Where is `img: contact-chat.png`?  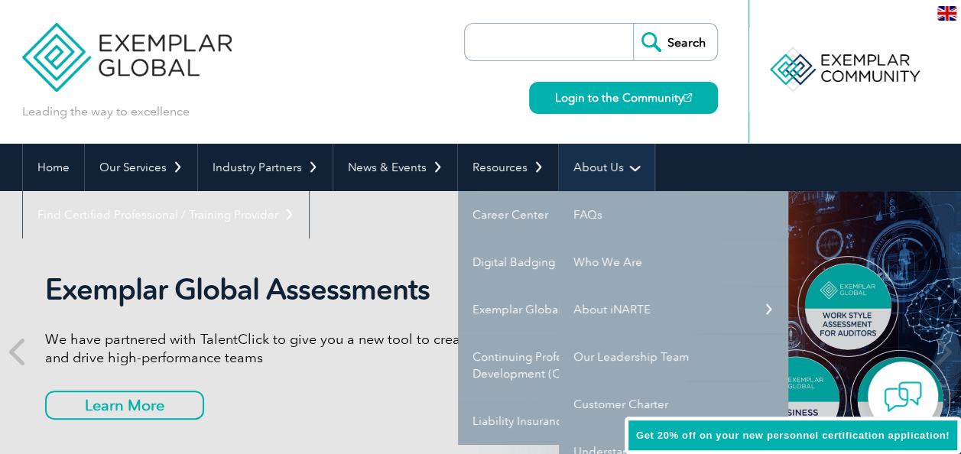 img: contact-chat.png is located at coordinates (903, 397).